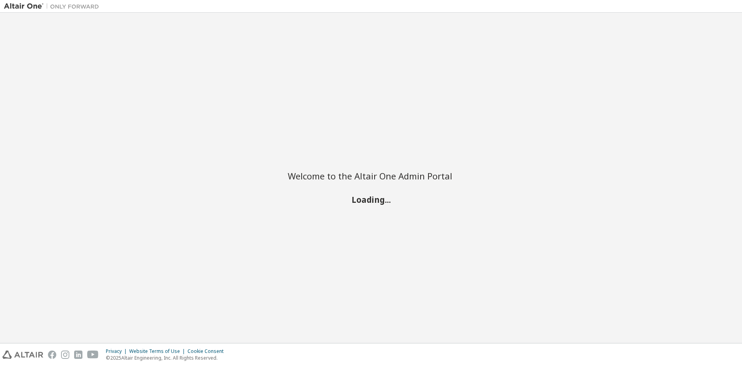 The height and width of the screenshot is (366, 742). Describe the element at coordinates (208, 351) in the screenshot. I see `div: Cookie Consent` at that location.